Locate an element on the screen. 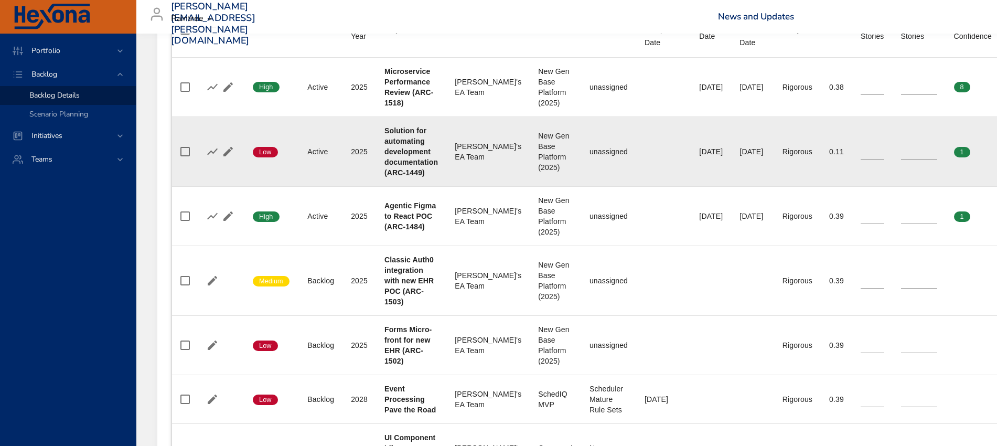 This screenshot has height=446, width=997. span: Teams is located at coordinates (42, 159).